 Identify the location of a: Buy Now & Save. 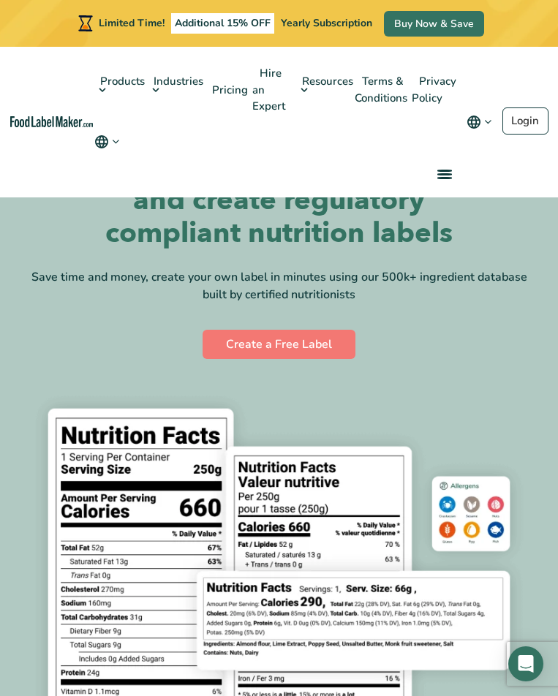
(434, 23).